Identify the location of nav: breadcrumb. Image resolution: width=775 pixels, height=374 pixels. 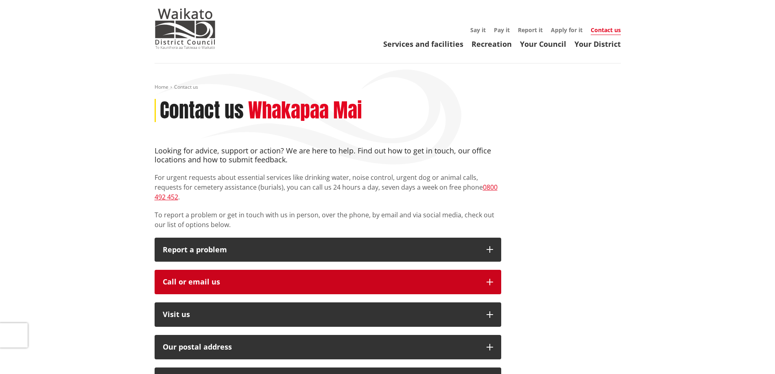
(388, 87).